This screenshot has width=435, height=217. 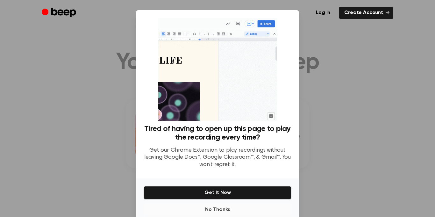 I want to click on a: Beep, so click(x=60, y=13).